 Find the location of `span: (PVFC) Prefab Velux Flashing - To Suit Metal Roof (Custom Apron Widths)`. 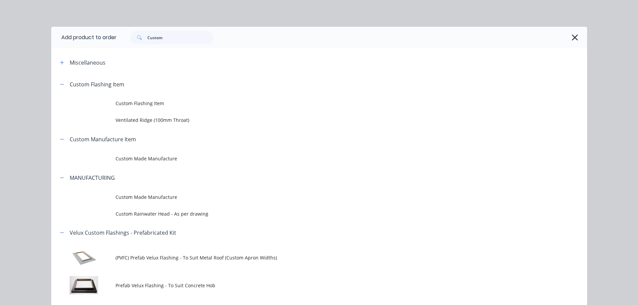

span: (PVFC) Prefab Velux Flashing - To Suit Metal Roof (Custom Apron Widths) is located at coordinates (304, 258).